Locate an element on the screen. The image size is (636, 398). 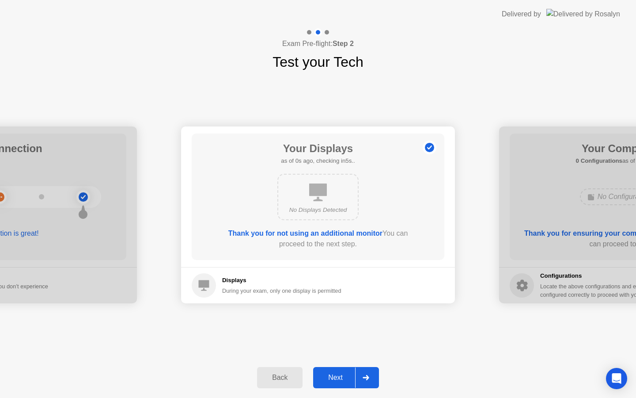
button: Next is located at coordinates (346, 377).